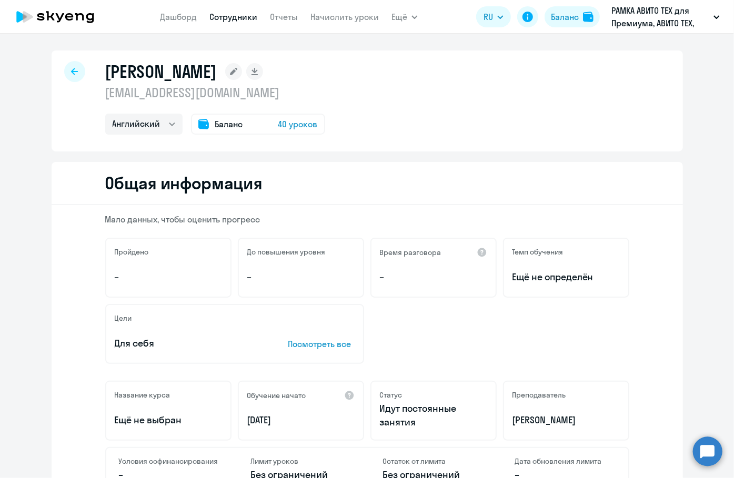 Image resolution: width=734 pixels, height=478 pixels. What do you see at coordinates (301, 461) in the screenshot?
I see `h4: Лимит уроков` at bounding box center [301, 461].